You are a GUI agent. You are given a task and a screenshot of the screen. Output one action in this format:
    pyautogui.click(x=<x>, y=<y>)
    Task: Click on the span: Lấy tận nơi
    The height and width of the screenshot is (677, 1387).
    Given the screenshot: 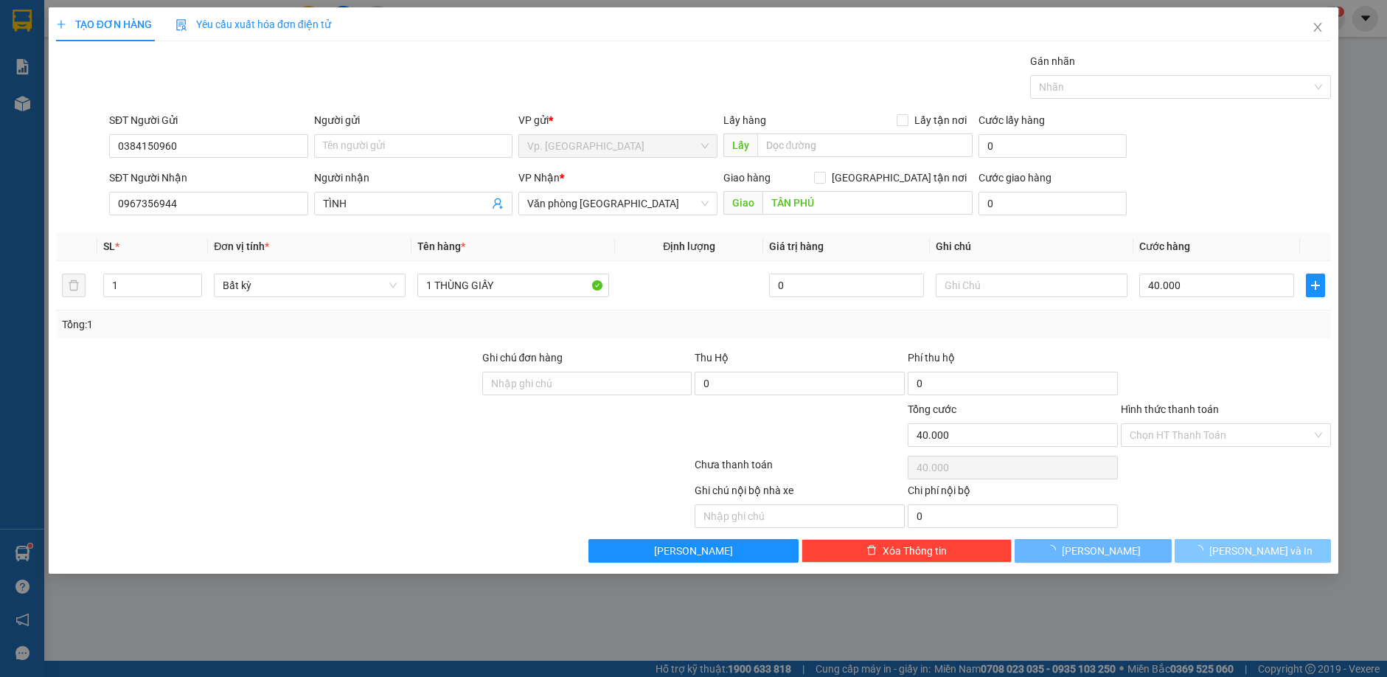 What is the action you would take?
    pyautogui.click(x=940, y=120)
    